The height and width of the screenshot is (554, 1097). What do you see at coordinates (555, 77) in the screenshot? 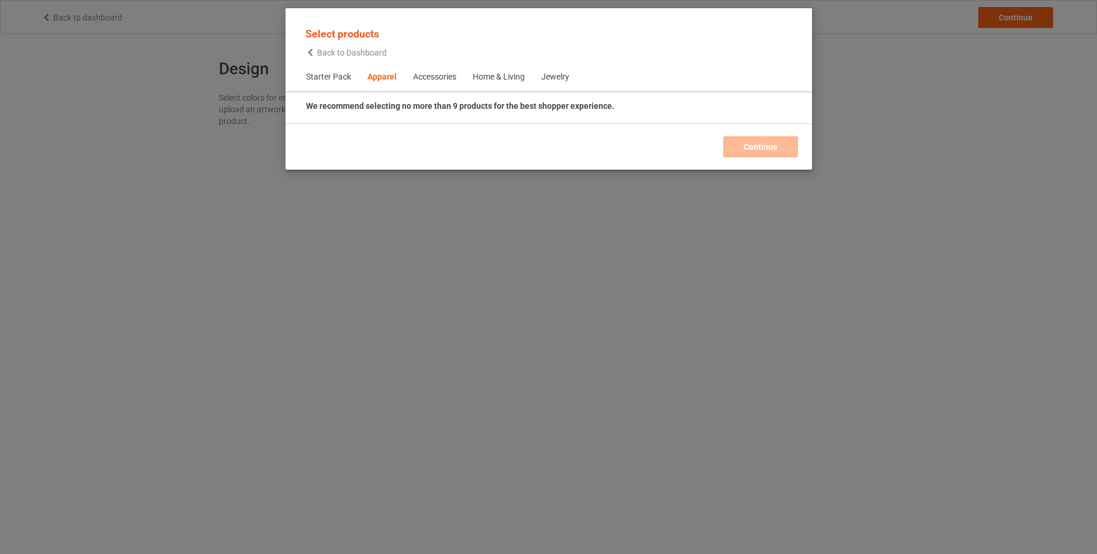
I see `div: Jewelry` at bounding box center [555, 77].